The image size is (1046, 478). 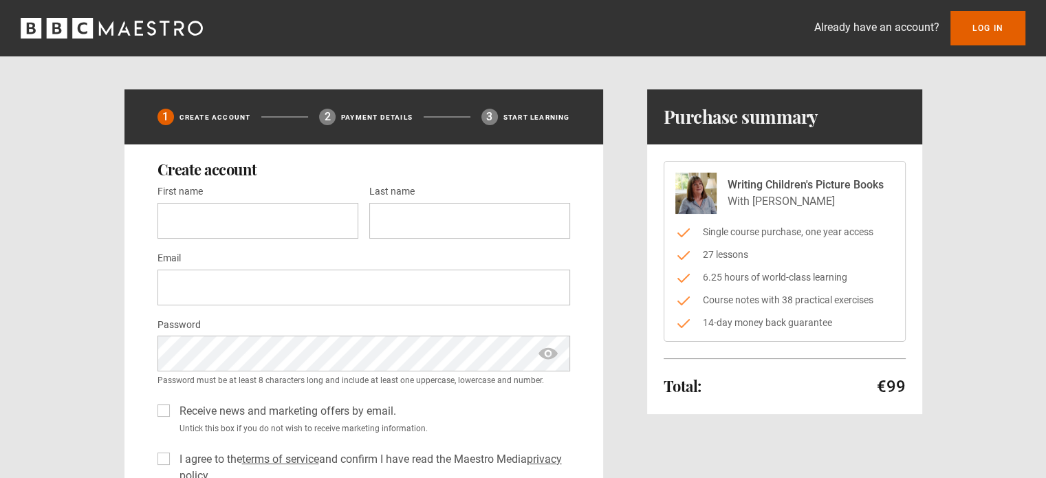 I want to click on label: Receive news and marketing offers by email., so click(x=285, y=411).